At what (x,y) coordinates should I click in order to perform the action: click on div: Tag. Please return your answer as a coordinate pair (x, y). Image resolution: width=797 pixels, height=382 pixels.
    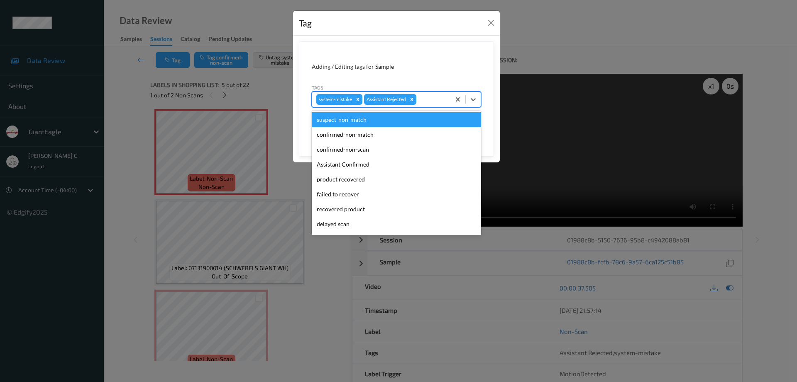
    Looking at the image, I should click on (305, 23).